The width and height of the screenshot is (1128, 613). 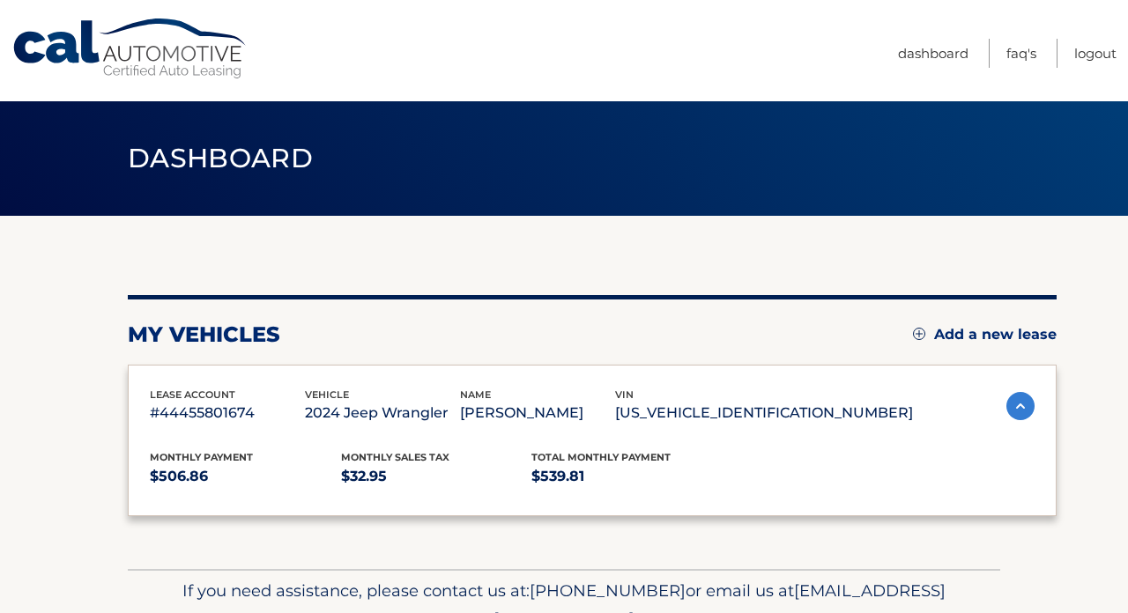 What do you see at coordinates (933, 53) in the screenshot?
I see `a: Dashboard` at bounding box center [933, 53].